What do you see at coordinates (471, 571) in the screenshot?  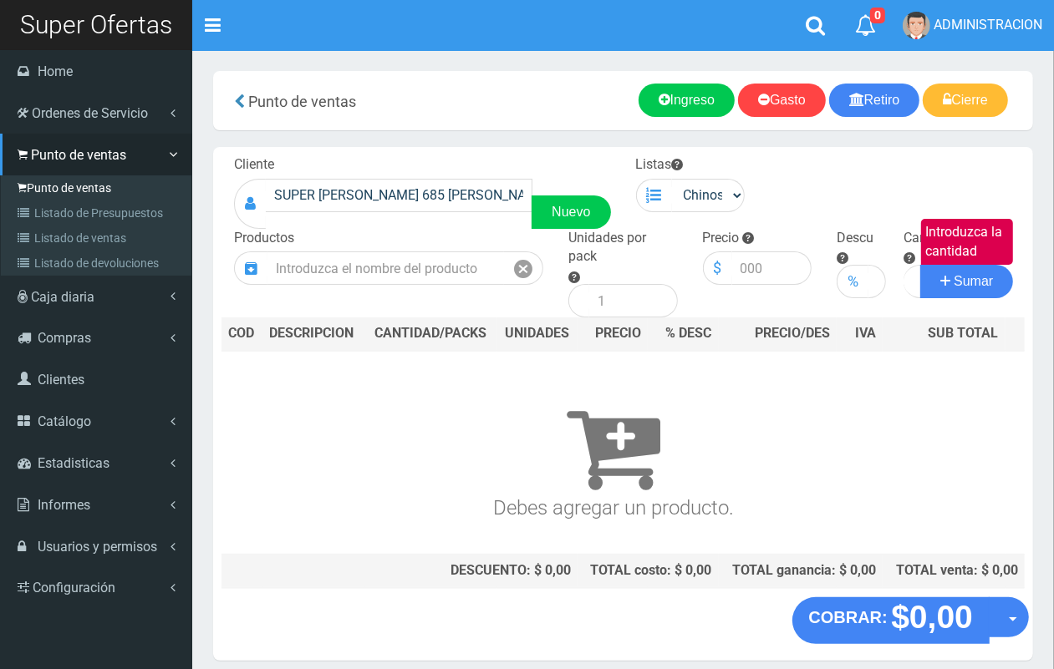 I see `div: DESCUENTO: $ 0,00` at bounding box center [471, 571].